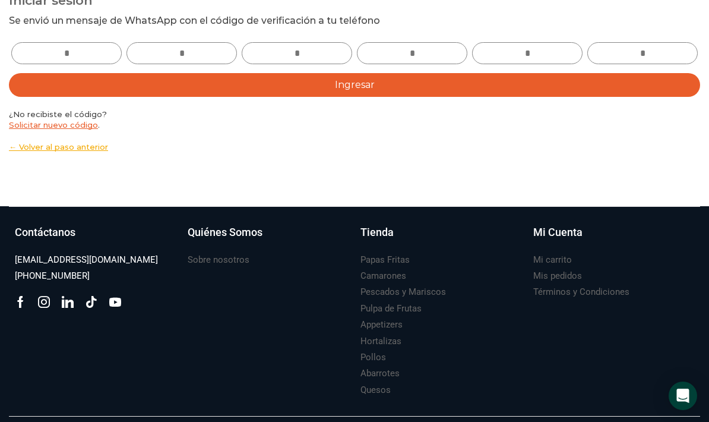  Describe the element at coordinates (354, 21) in the screenshot. I see `div: Se envió un mensaje de WhatsApp con el código de verificación a tu teléfono` at that location.